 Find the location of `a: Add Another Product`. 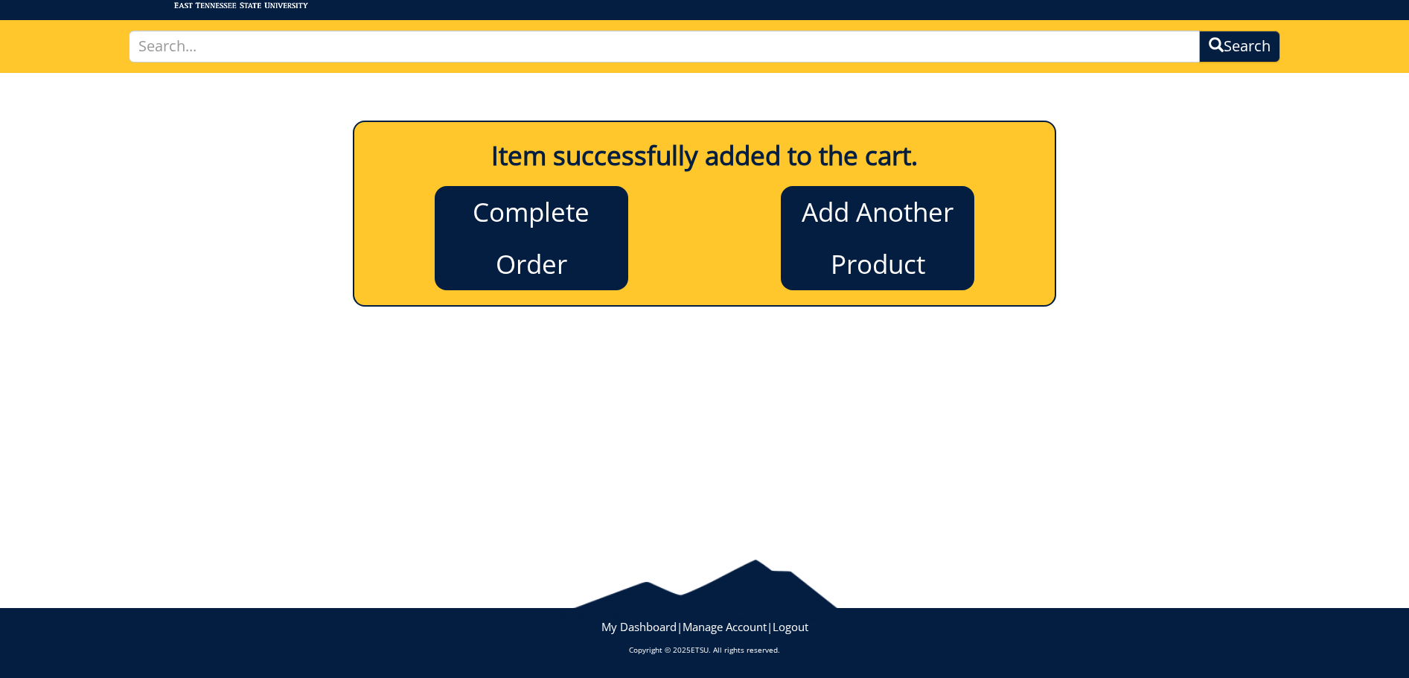

a: Add Another Product is located at coordinates (877, 238).